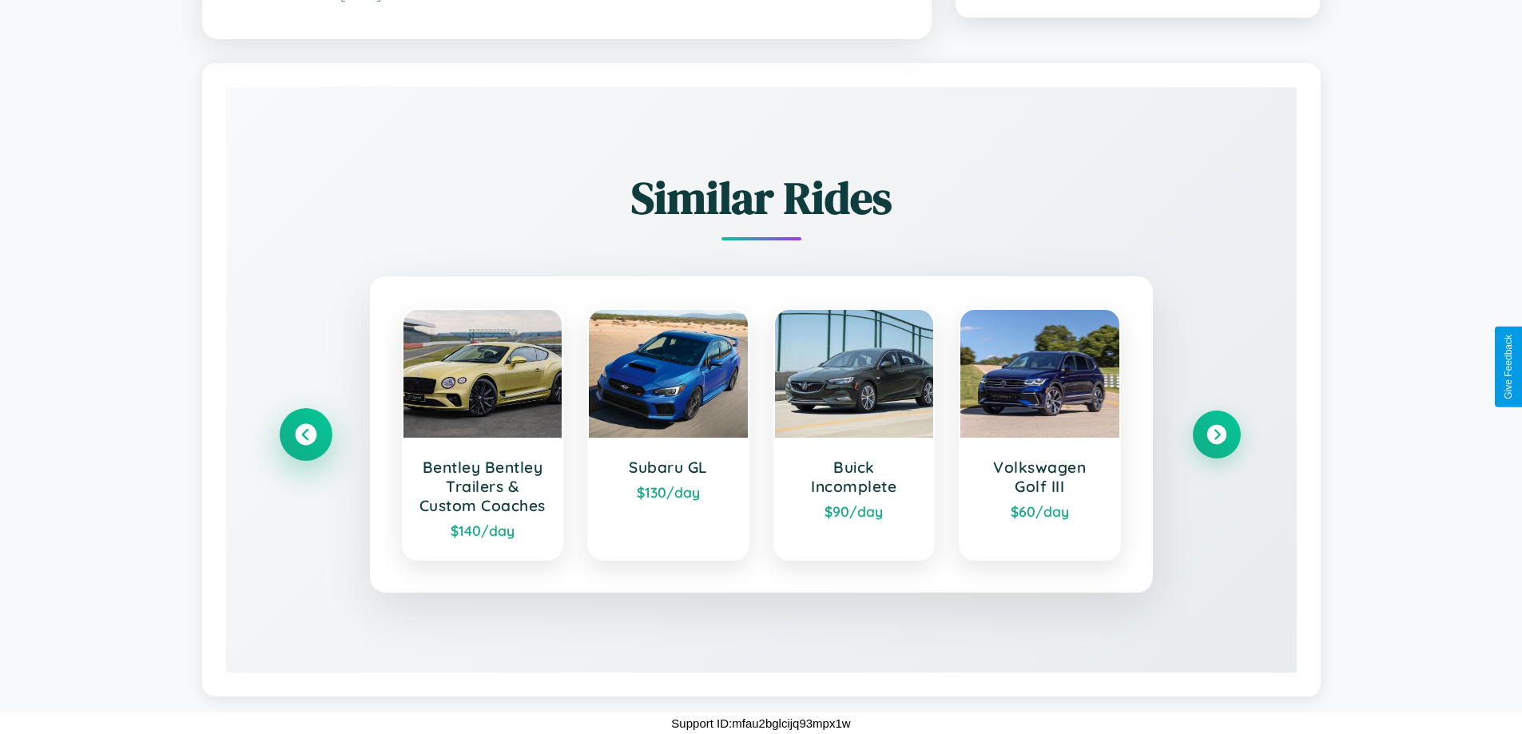 This screenshot has height=734, width=1522. Describe the element at coordinates (761, 197) in the screenshot. I see `h2: Similar Rides` at that location.